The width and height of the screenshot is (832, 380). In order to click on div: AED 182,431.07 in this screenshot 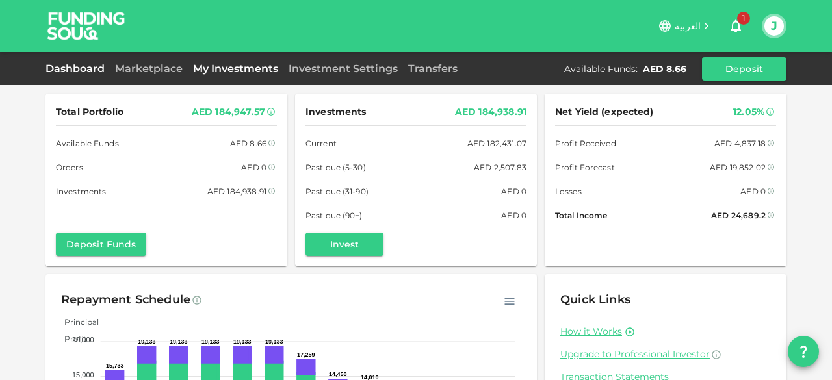, I will do `click(496, 143)`.